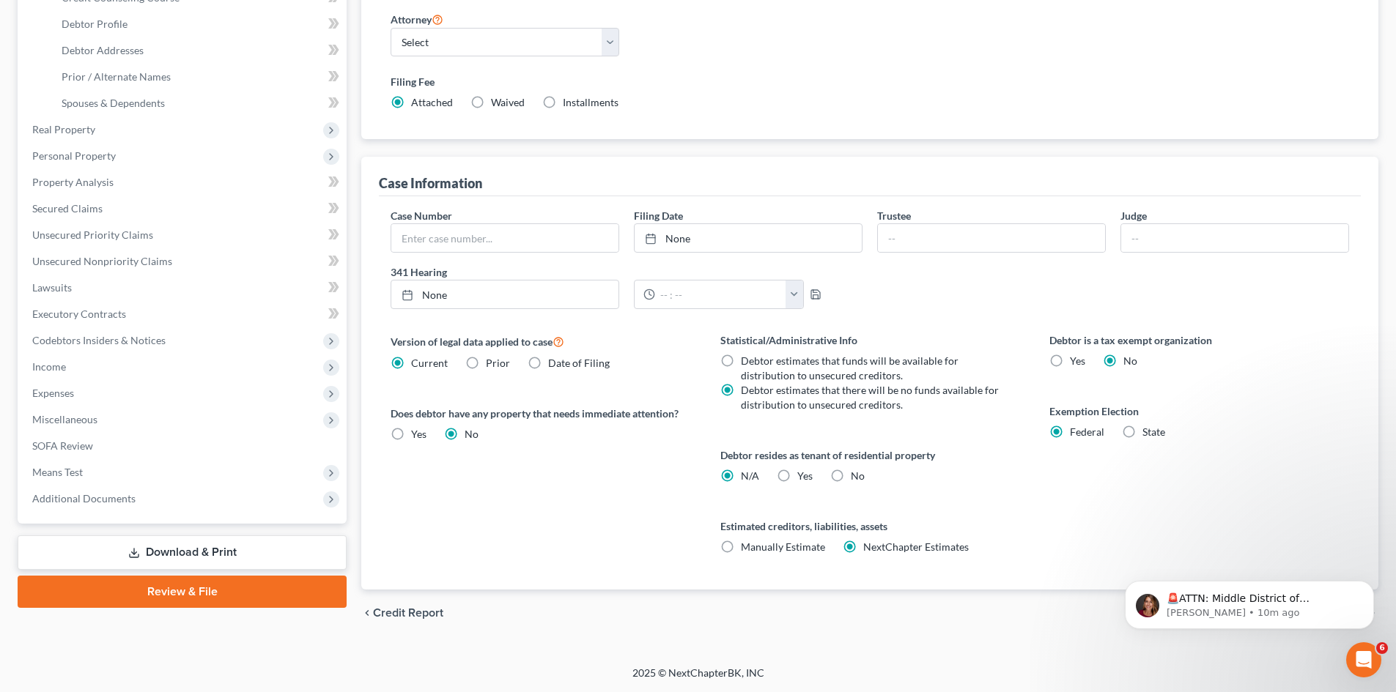 Image resolution: width=1396 pixels, height=692 pixels. What do you see at coordinates (870, 340) in the screenshot?
I see `label: Statistical/Administrative Info` at bounding box center [870, 340].